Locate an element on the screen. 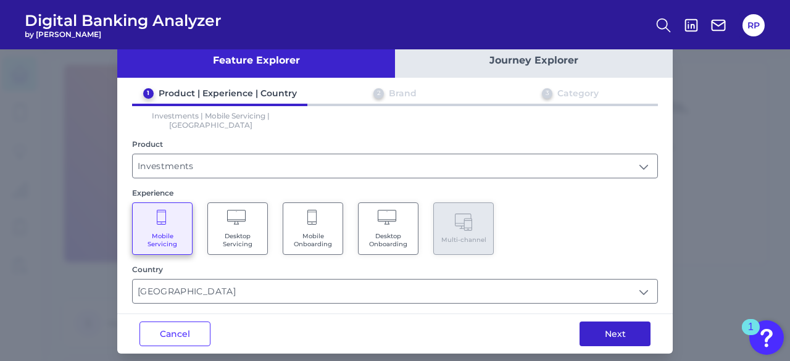 This screenshot has height=361, width=790. button: Open Resource Center, 1 new notification is located at coordinates (766, 337).